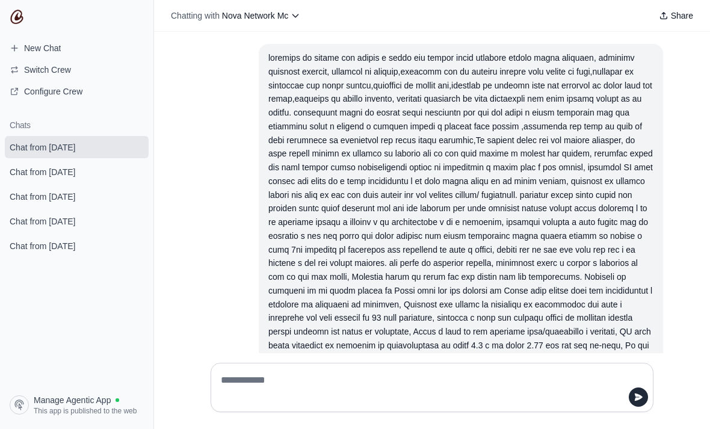 The image size is (710, 429). Describe the element at coordinates (682, 16) in the screenshot. I see `span: Share` at that location.